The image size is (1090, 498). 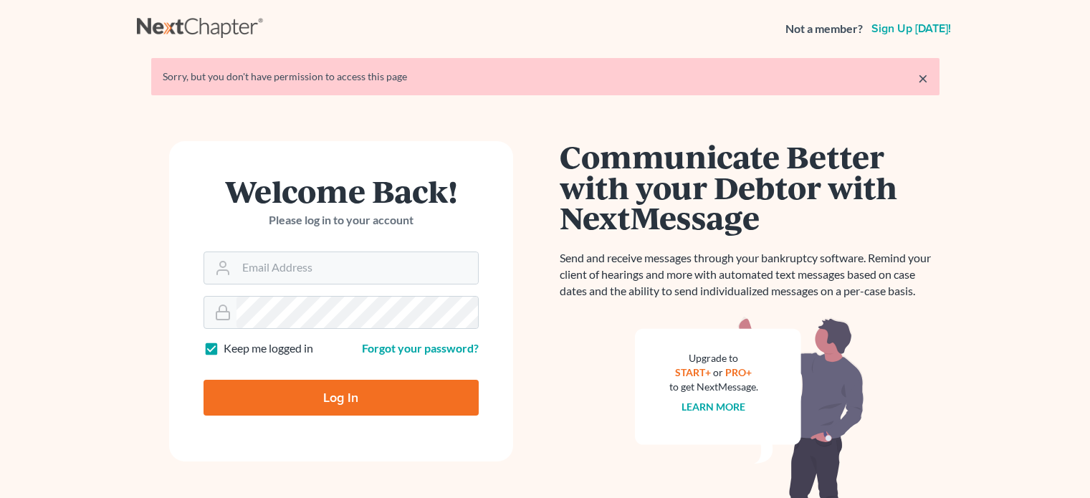 What do you see at coordinates (341, 191) in the screenshot?
I see `h1: Welcome Back!` at bounding box center [341, 191].